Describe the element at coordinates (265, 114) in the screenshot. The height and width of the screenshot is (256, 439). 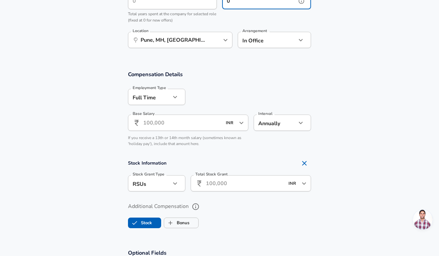
I see `label: Interval` at that location.